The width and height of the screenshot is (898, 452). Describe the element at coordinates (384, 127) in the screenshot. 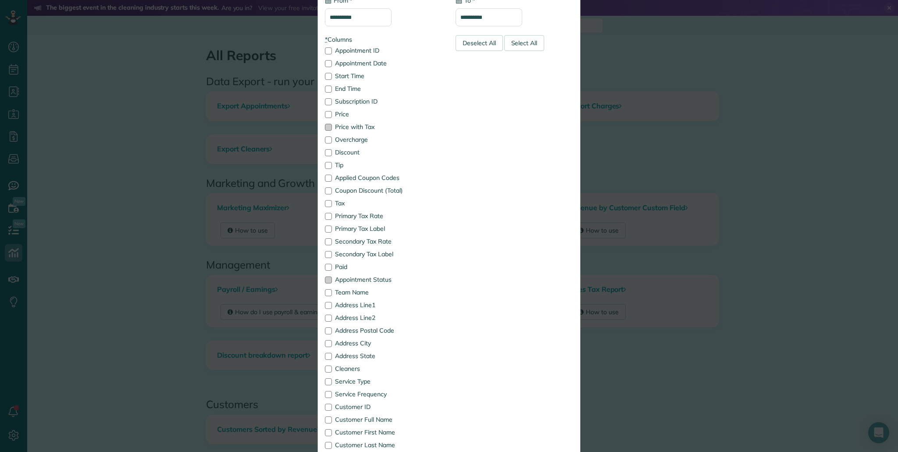

I see `label: Price with Tax` at that location.